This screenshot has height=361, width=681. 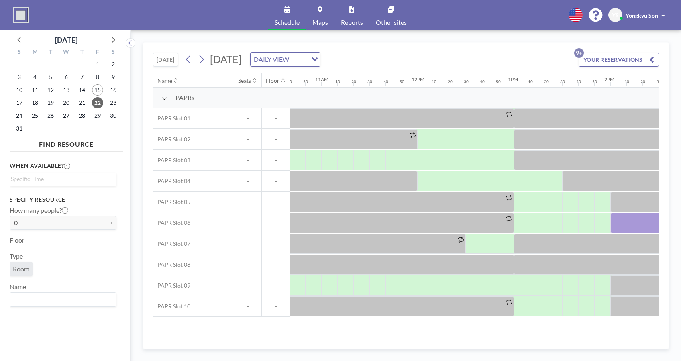 What do you see at coordinates (21, 269) in the screenshot?
I see `span: Room` at bounding box center [21, 269].